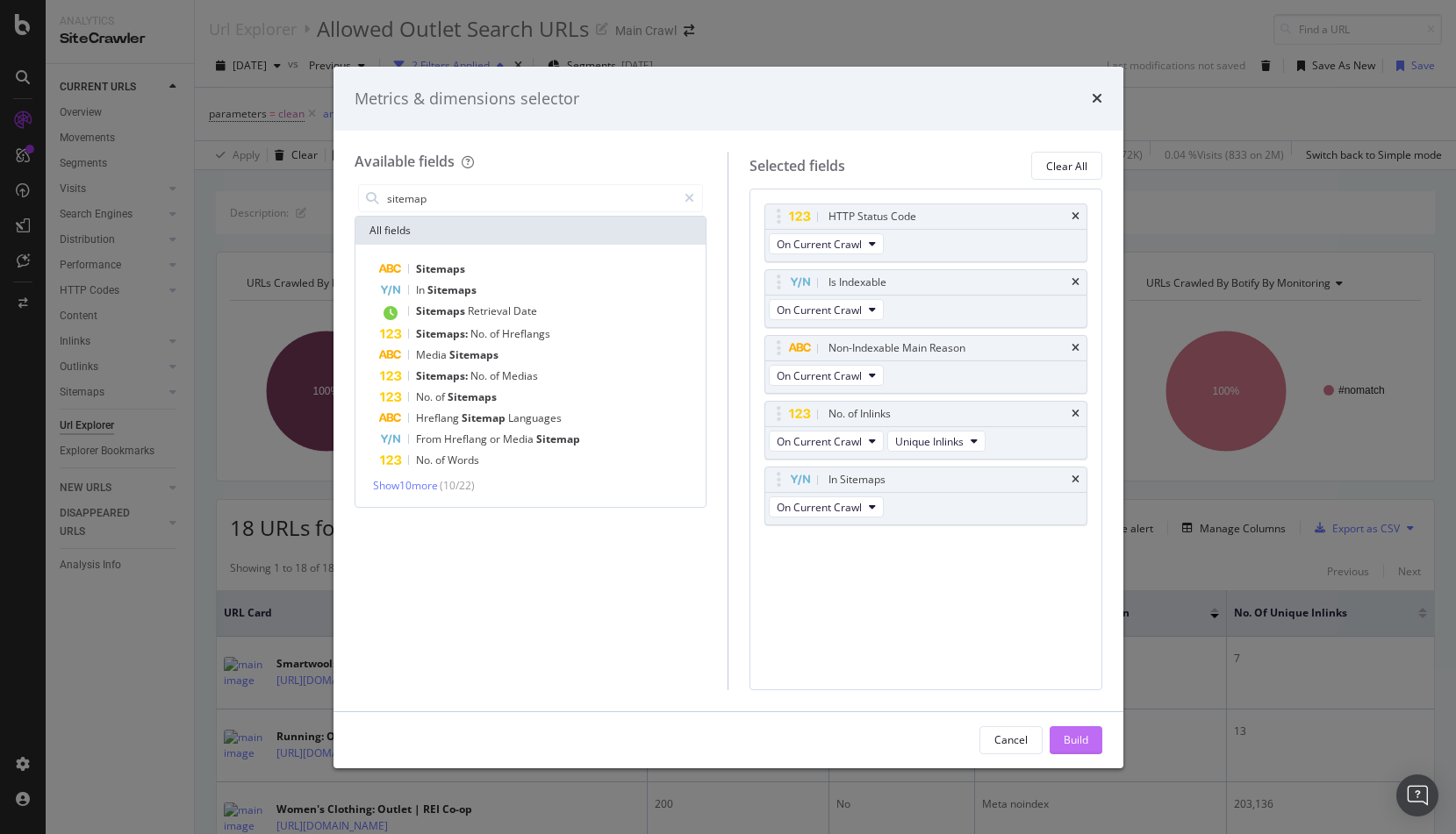 The height and width of the screenshot is (834, 1456). Describe the element at coordinates (466, 99) in the screenshot. I see `div: Metrics & dimensions selector` at that location.